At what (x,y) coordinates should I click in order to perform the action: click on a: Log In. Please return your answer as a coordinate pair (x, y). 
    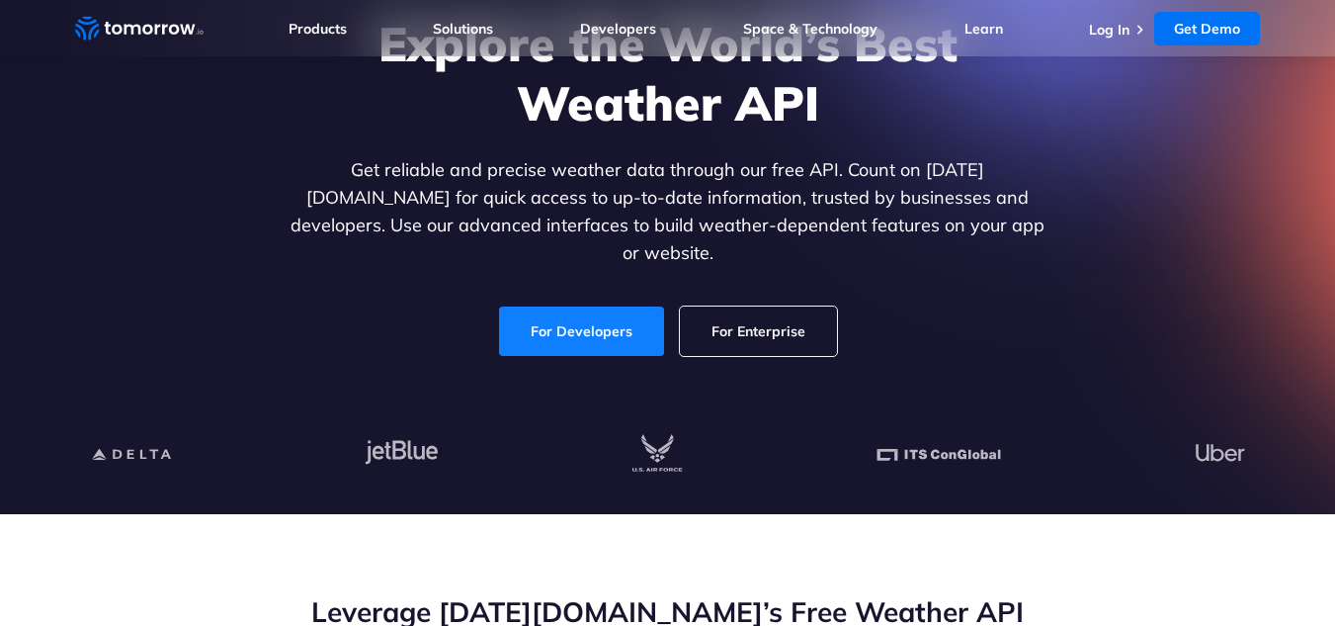
    Looking at the image, I should click on (1109, 30).